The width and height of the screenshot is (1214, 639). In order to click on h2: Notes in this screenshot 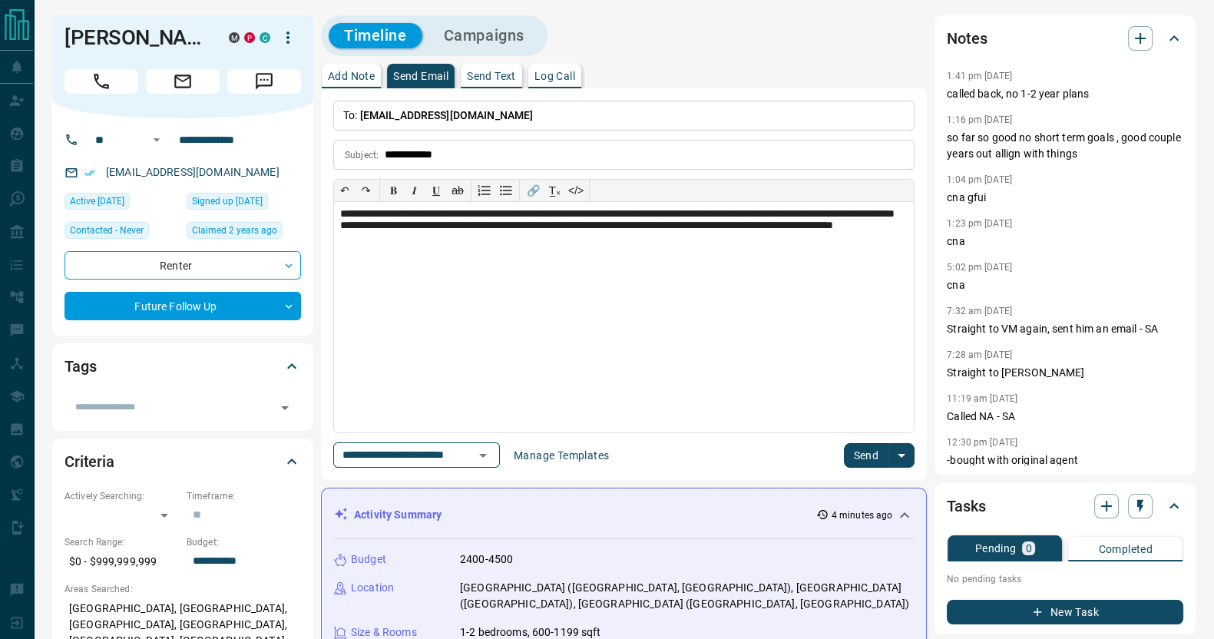, I will do `click(967, 38)`.